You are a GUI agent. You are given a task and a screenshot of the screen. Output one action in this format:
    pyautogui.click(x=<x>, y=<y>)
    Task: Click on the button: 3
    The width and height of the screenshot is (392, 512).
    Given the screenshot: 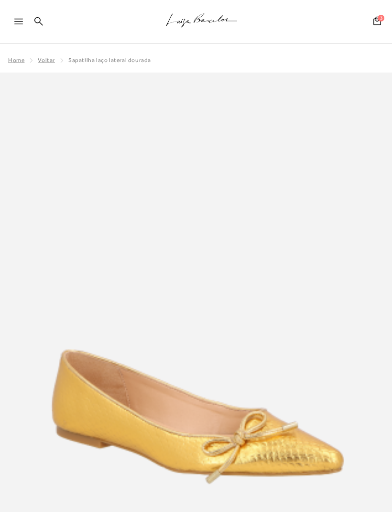 What is the action you would take?
    pyautogui.click(x=377, y=22)
    